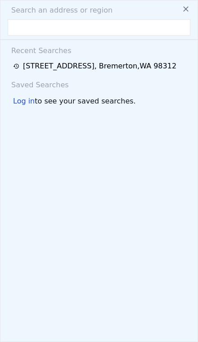 Image resolution: width=198 pixels, height=342 pixels. Describe the element at coordinates (24, 101) in the screenshot. I see `div: Log in` at that location.